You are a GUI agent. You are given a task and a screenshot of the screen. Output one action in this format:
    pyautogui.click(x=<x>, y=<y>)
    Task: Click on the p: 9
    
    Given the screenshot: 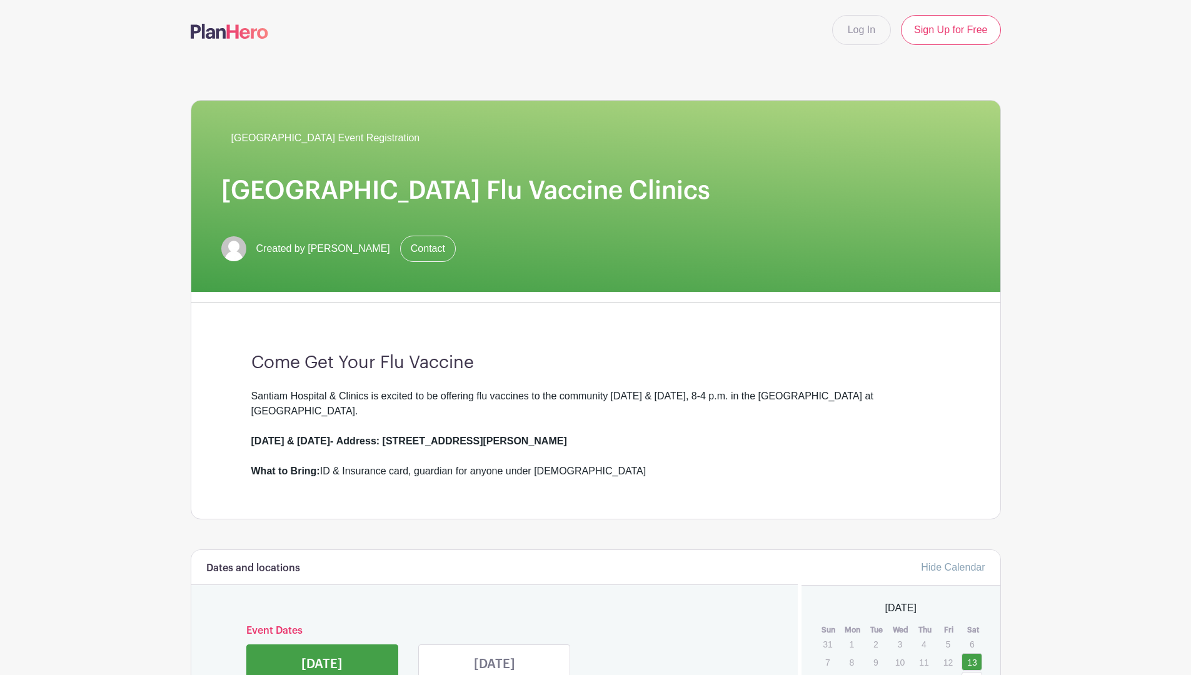 What is the action you would take?
    pyautogui.click(x=875, y=662)
    